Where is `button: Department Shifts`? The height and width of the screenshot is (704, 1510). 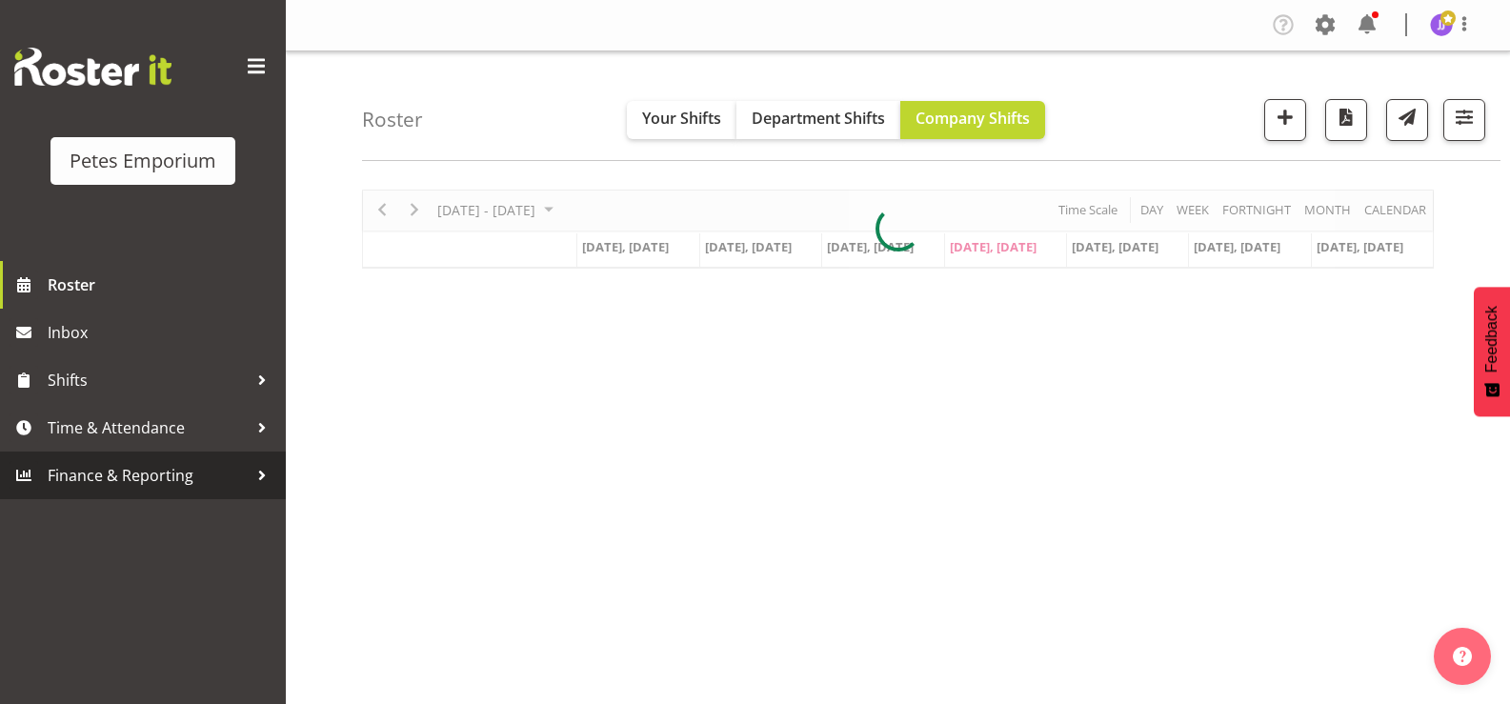
button: Department Shifts is located at coordinates (818, 120).